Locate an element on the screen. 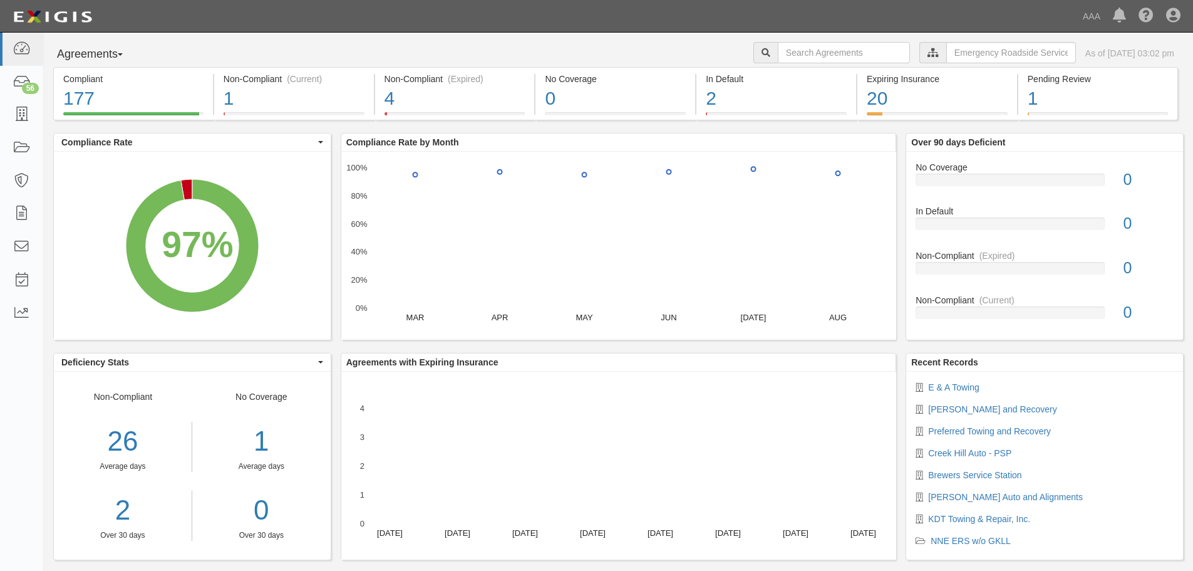 Image resolution: width=1193 pixels, height=571 pixels. text: 3 is located at coordinates (362, 437).